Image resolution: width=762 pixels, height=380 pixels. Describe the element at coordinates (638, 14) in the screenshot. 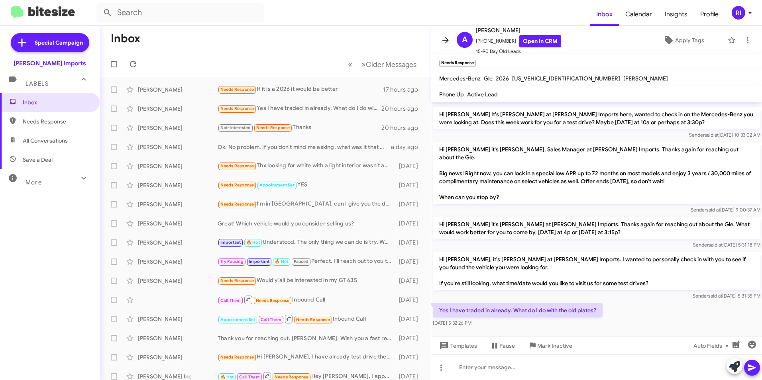

I see `a: Calendar` at that location.